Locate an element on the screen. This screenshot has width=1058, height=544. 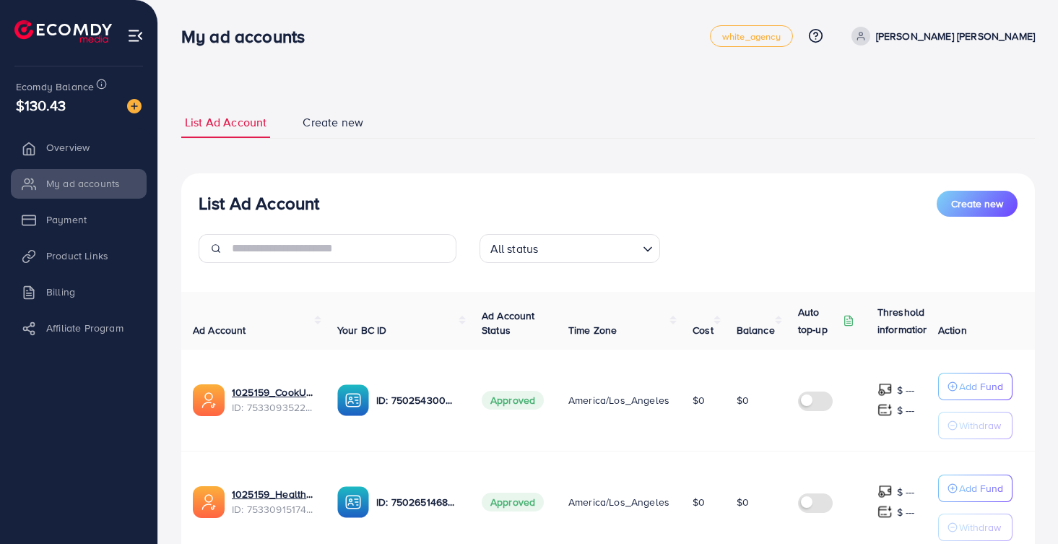
p: Auto top-up is located at coordinates (819, 321).